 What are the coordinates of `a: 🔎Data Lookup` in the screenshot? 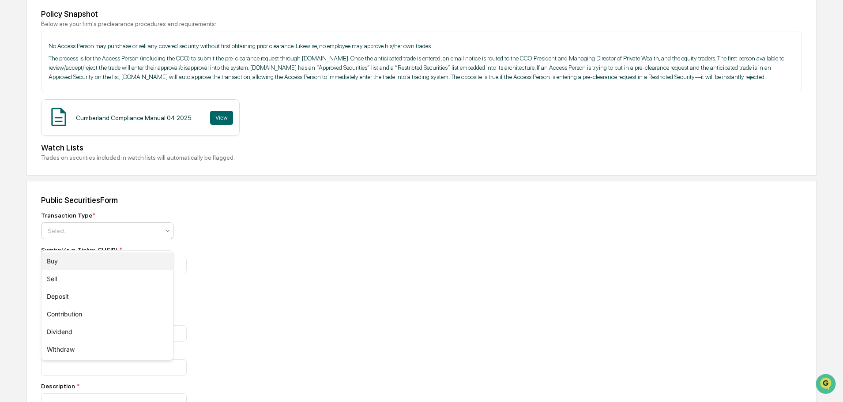 It's located at (32, 132).